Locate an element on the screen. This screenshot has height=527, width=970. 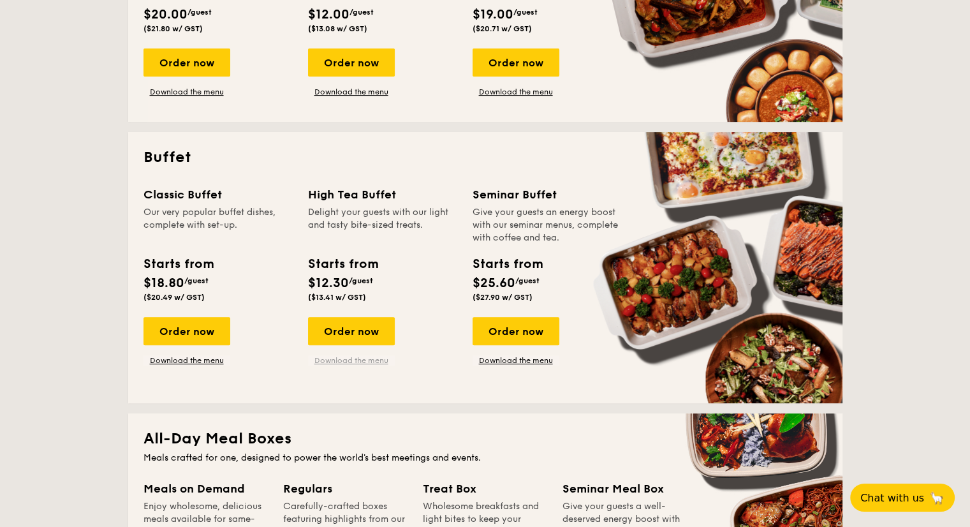
span: ($13.41 w/ GST) is located at coordinates (337, 297).